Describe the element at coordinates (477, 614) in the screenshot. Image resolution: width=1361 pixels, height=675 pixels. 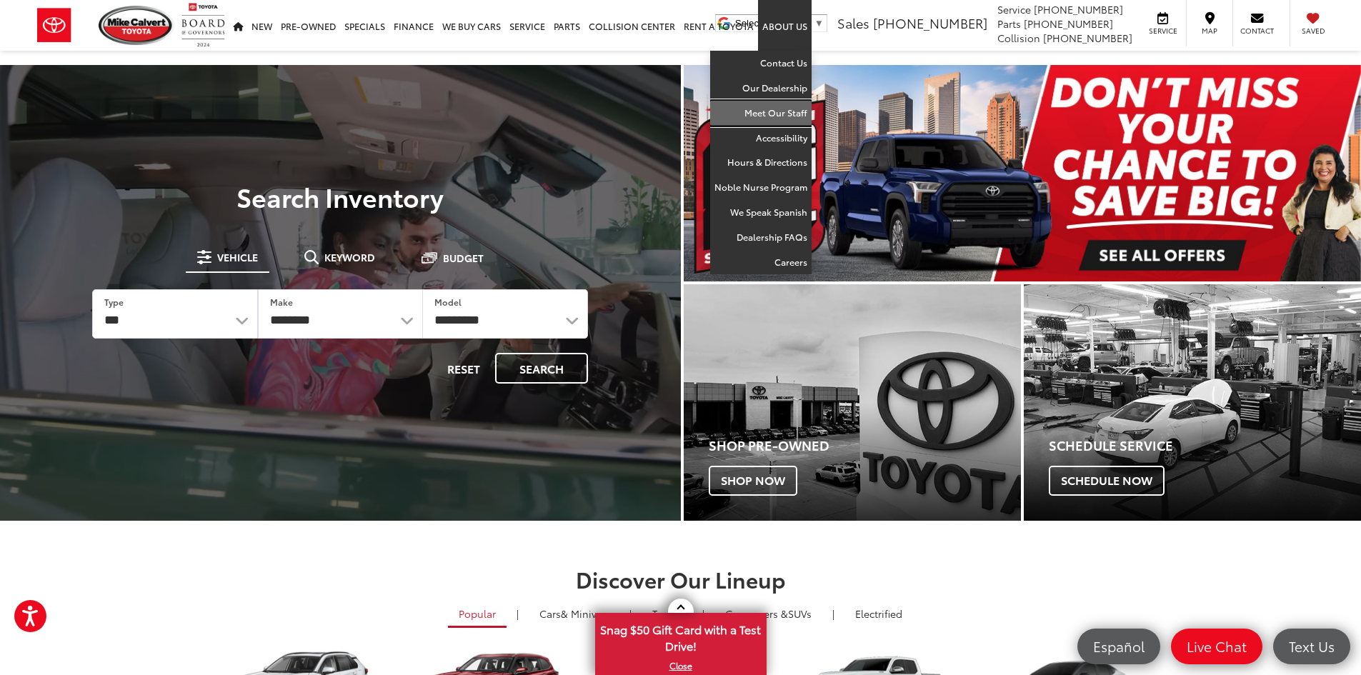
I see `a: Popular` at that location.